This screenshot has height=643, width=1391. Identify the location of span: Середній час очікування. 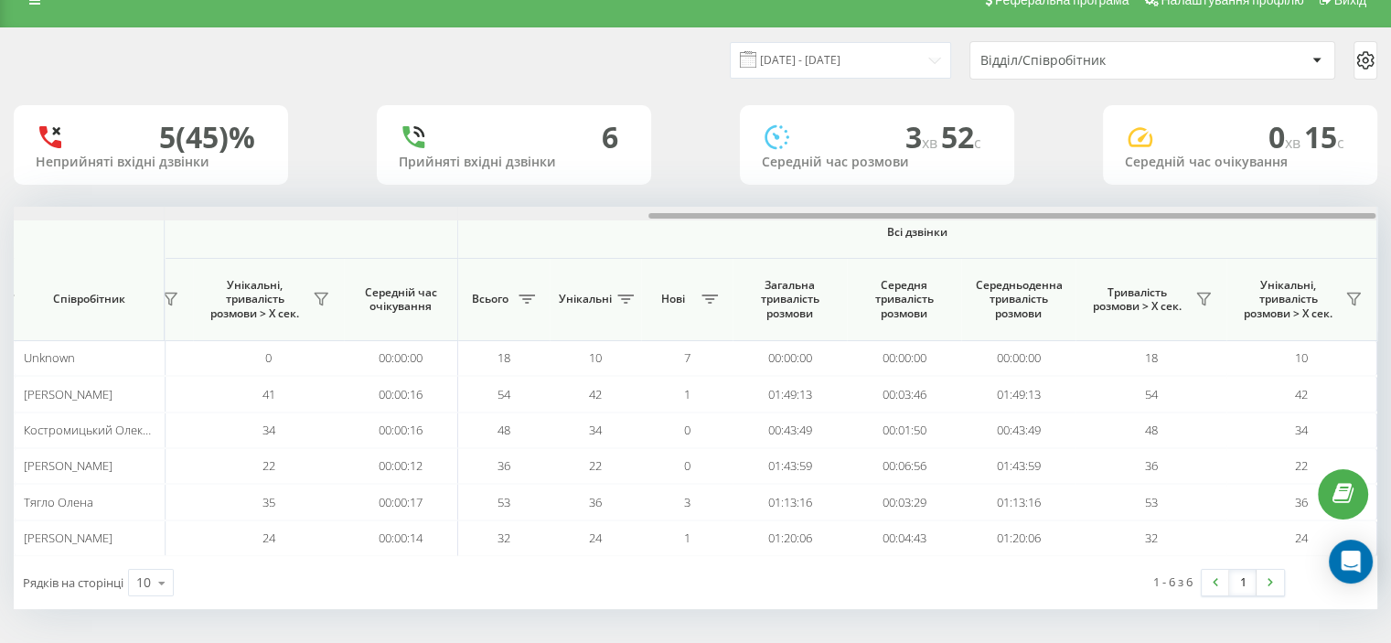
(401, 299).